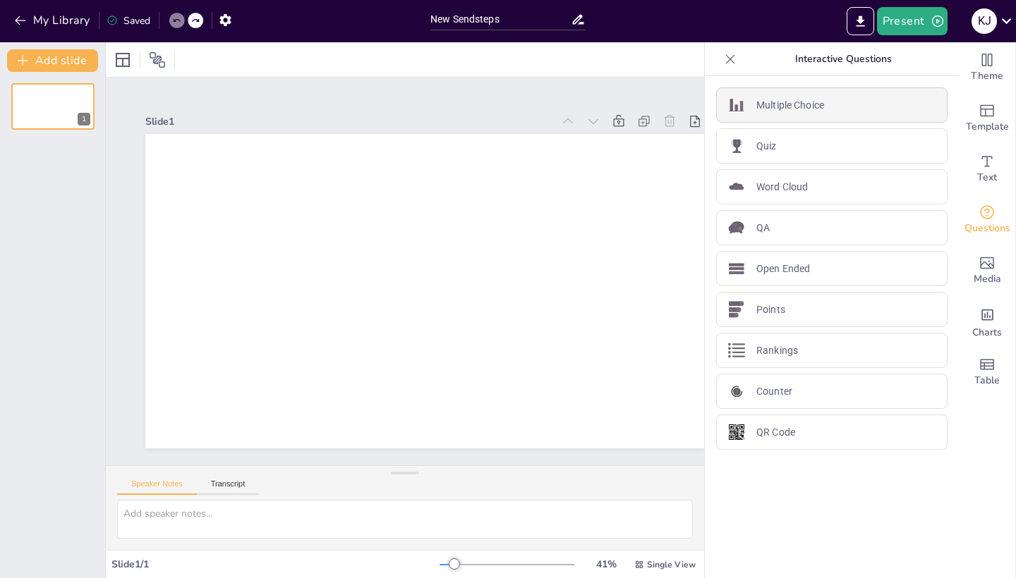 The height and width of the screenshot is (578, 1016). I want to click on img: QR Code icon, so click(736, 432).